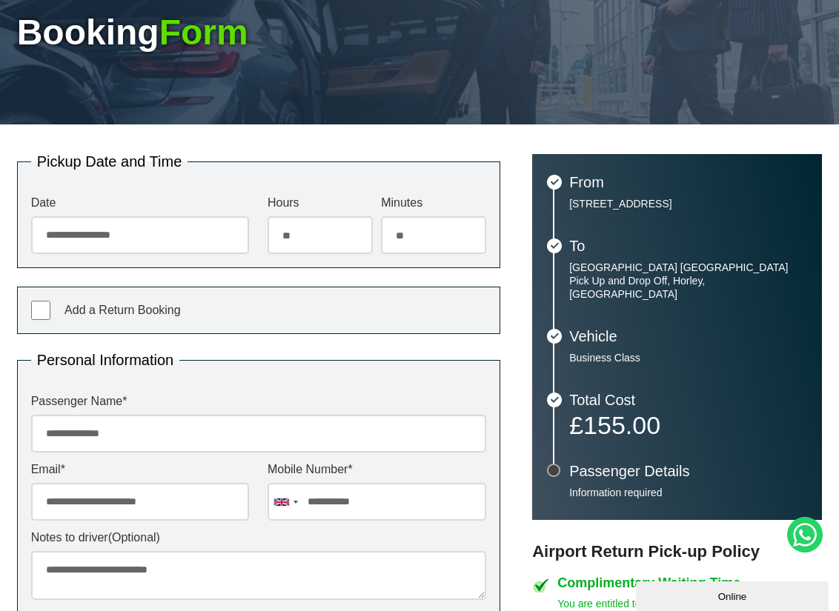 The width and height of the screenshot is (839, 611). What do you see at coordinates (688, 182) in the screenshot?
I see `h3: From` at bounding box center [688, 182].